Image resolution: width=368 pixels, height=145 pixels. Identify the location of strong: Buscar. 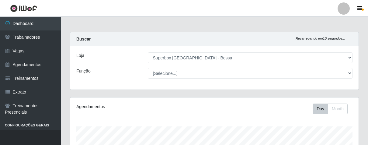
(83, 39).